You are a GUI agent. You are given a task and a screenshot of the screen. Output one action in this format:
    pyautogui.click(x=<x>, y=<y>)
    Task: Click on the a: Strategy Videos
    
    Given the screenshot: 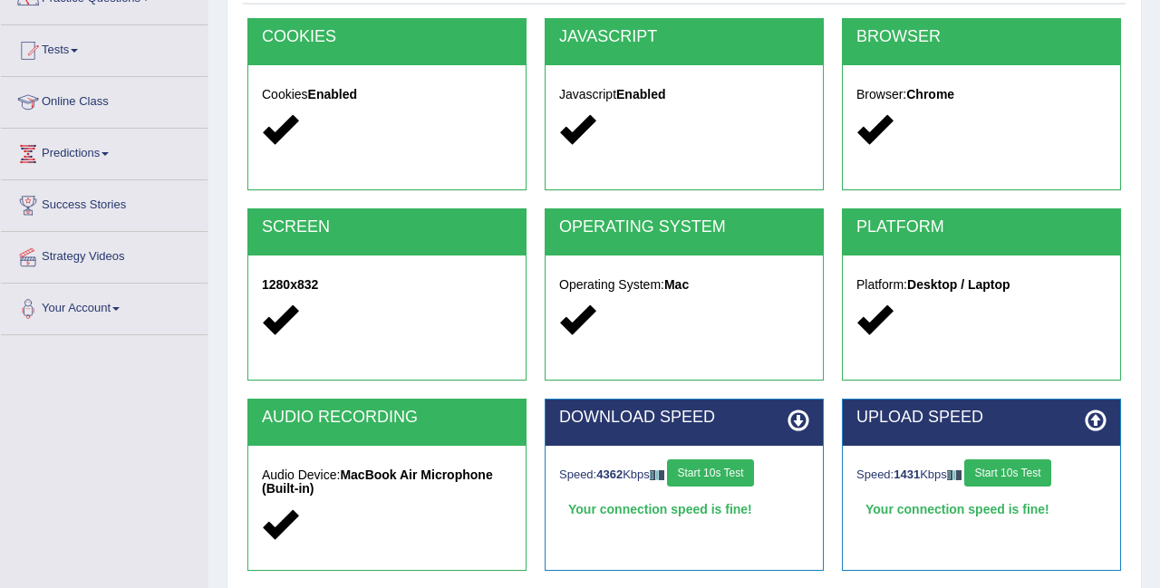 What is the action you would take?
    pyautogui.click(x=104, y=255)
    